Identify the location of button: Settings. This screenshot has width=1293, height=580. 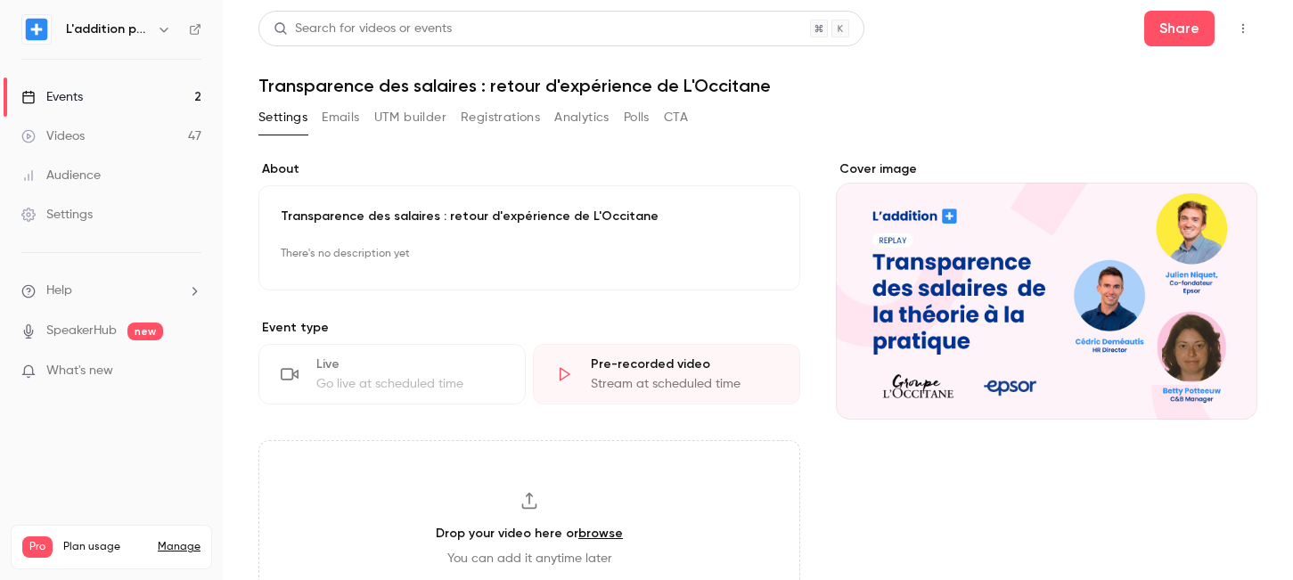
(283, 118).